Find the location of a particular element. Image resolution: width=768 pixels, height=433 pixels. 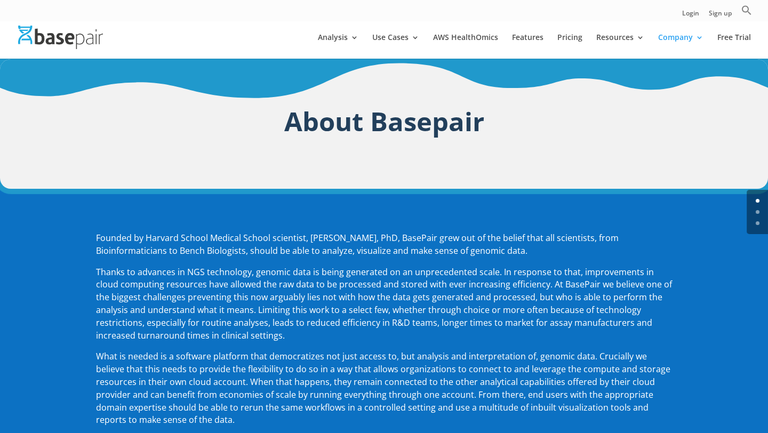

a: 0 is located at coordinates (757, 200).